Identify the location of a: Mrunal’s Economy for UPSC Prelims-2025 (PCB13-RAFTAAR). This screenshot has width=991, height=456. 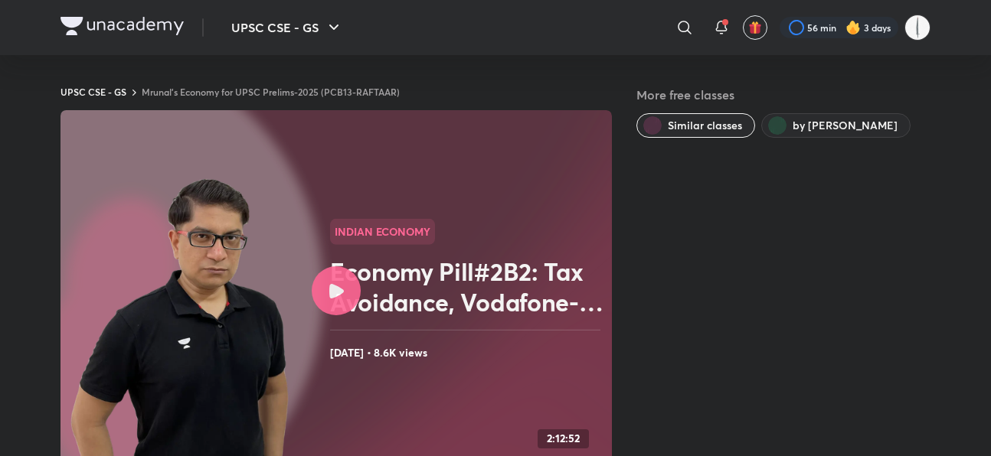
(270, 92).